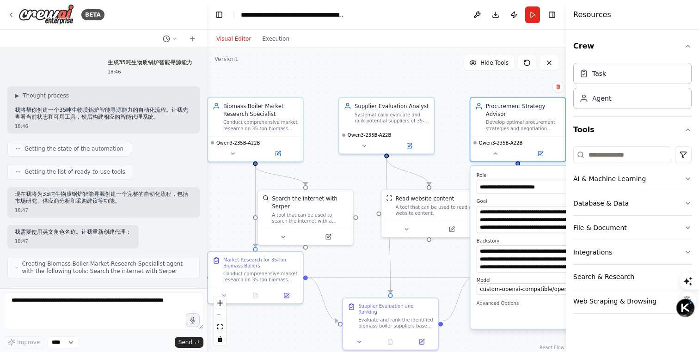 The image size is (699, 352). Describe the element at coordinates (396, 323) in the screenshot. I see `div: Evaluate and rank the identified biomass boiler suppliers based on: manufacturing capabilities, q...` at that location.